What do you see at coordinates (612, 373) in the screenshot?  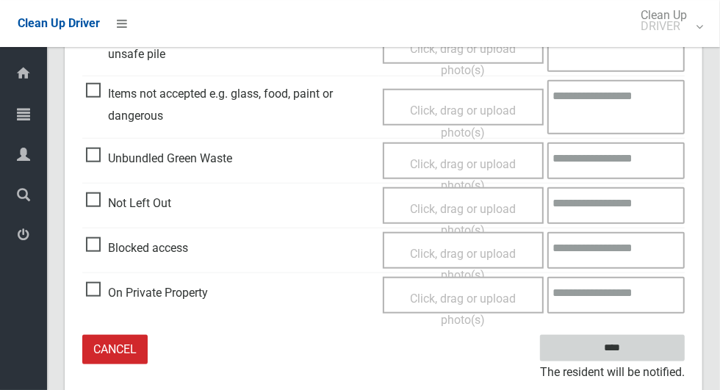 I see `small: The resident will be notified.` at bounding box center [612, 373].